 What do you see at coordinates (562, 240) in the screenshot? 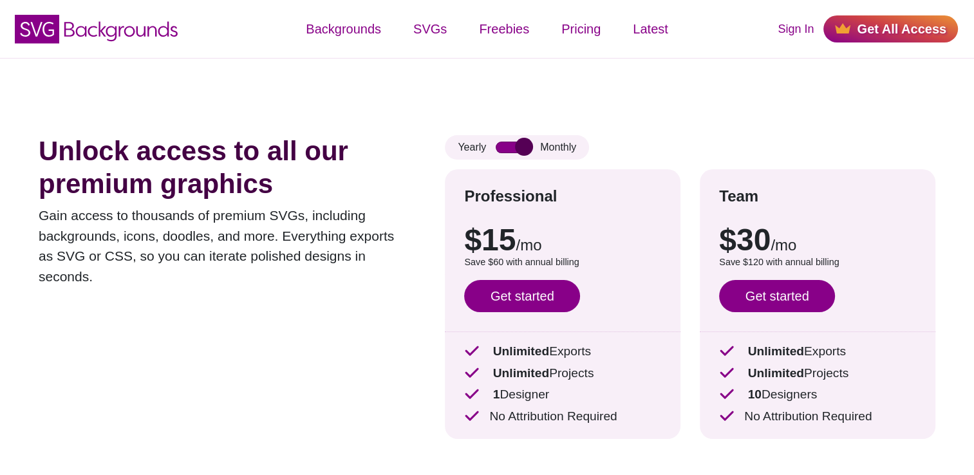
I see `p: $15` at bounding box center [562, 240].